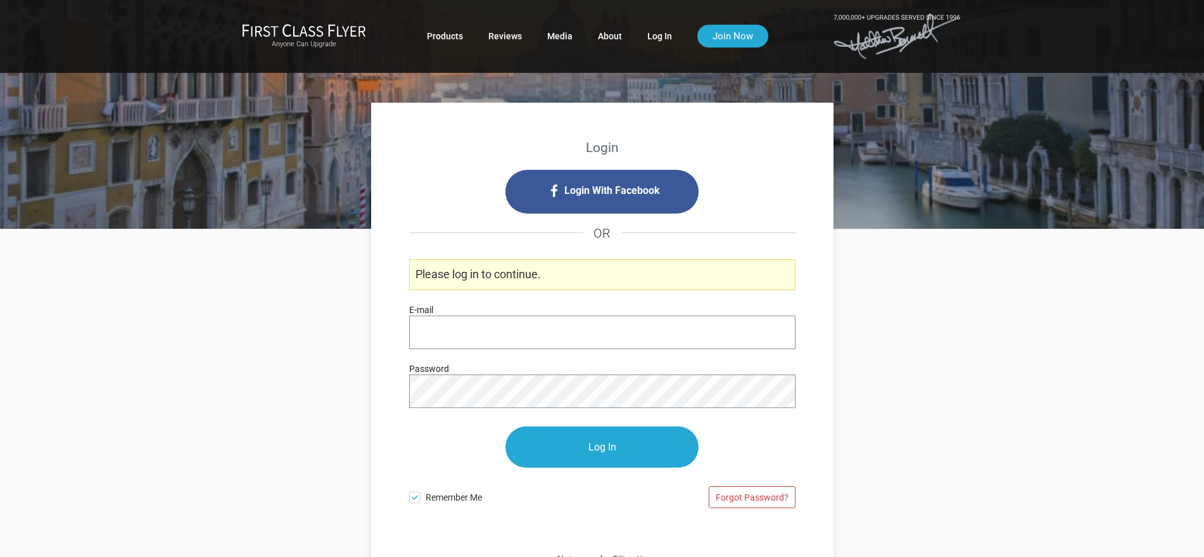  Describe the element at coordinates (514, 495) in the screenshot. I see `span: Remember Me` at that location.